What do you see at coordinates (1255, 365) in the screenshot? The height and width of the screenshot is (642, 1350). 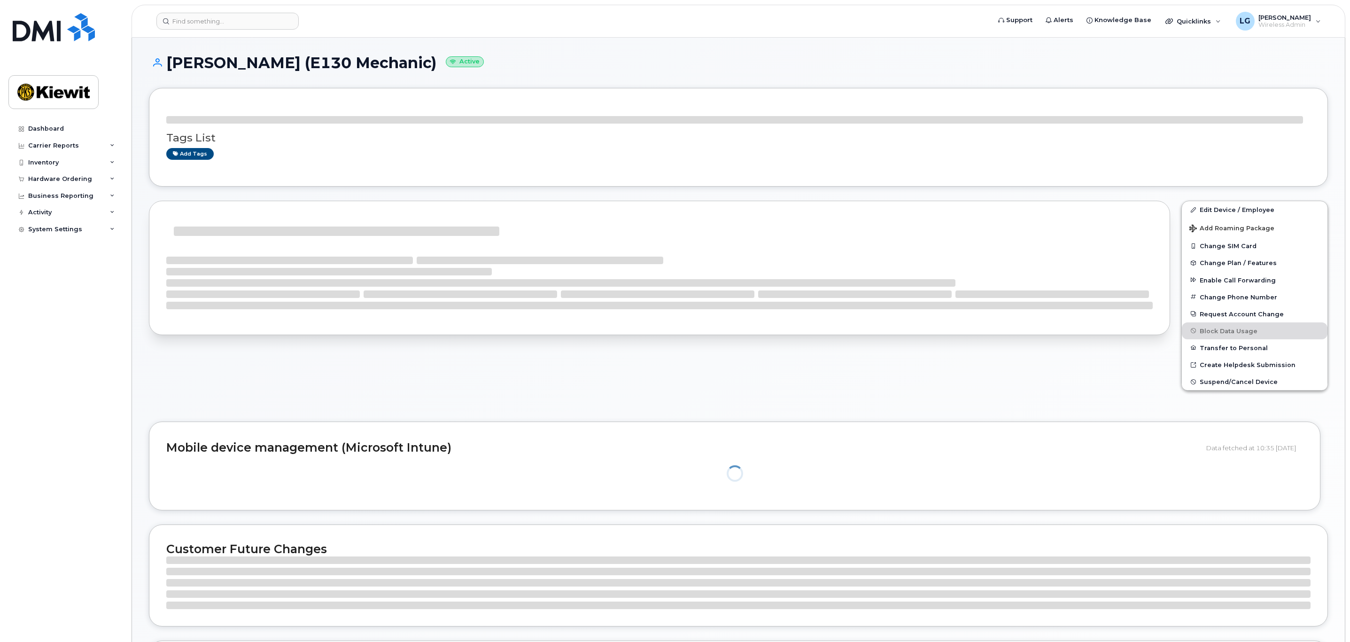 I see `a: Create Helpdesk Submission` at bounding box center [1255, 365].